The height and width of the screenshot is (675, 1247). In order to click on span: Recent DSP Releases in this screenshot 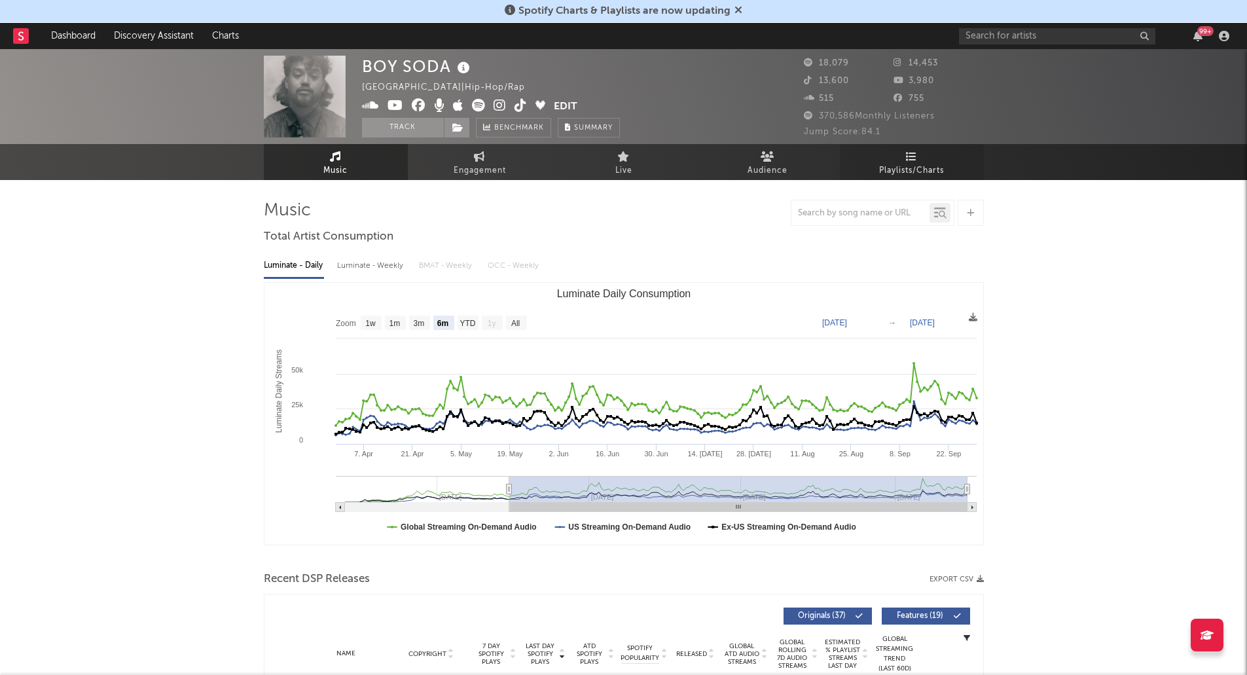, I will do `click(317, 579)`.